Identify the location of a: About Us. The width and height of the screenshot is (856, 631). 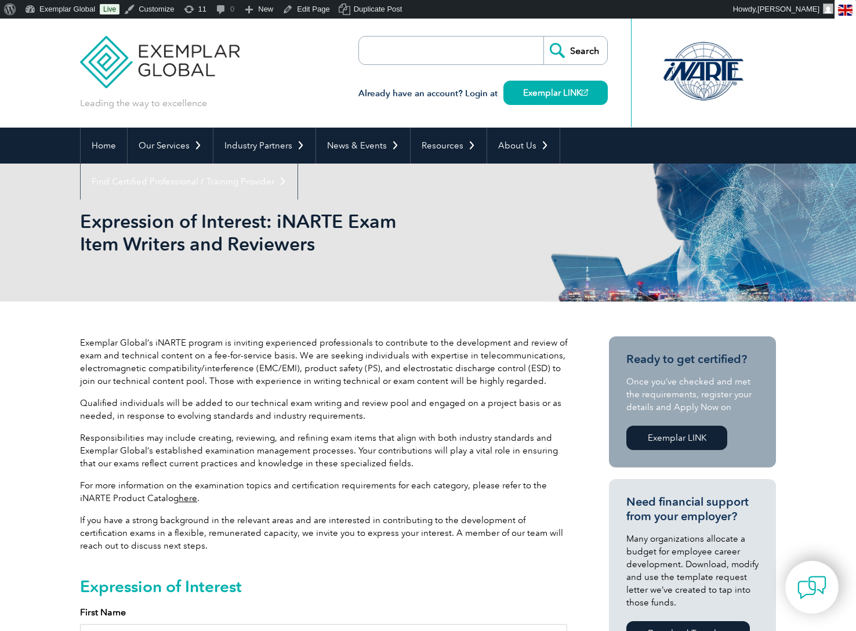
(523, 146).